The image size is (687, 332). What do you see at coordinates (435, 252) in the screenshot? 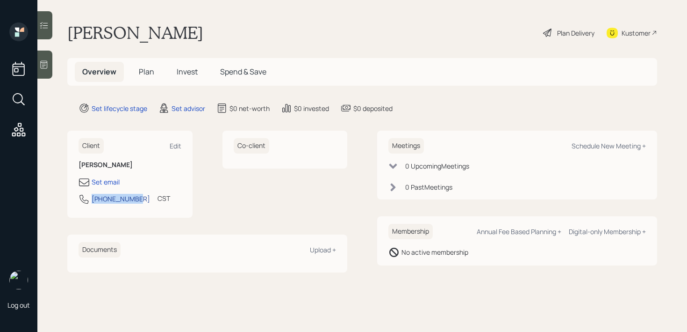
I see `div: No active membership` at bounding box center [435, 252].